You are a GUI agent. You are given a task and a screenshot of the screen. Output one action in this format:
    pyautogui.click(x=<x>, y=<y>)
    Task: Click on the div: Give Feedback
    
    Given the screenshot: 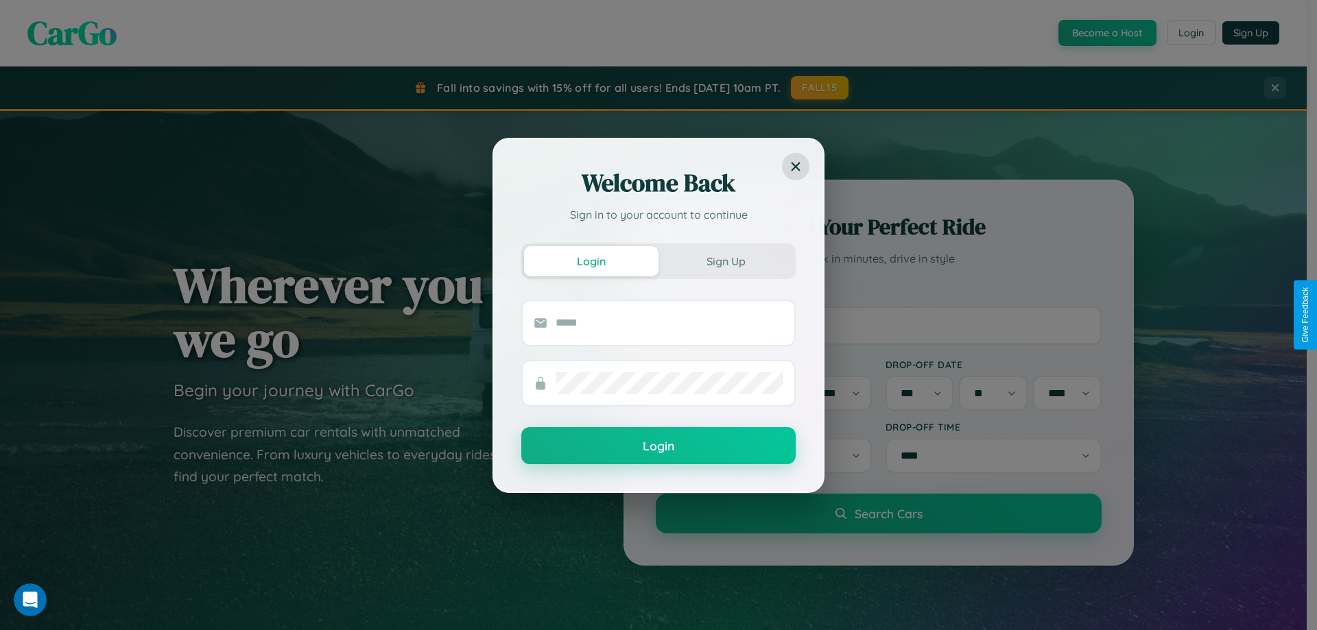 What is the action you would take?
    pyautogui.click(x=1305, y=315)
    